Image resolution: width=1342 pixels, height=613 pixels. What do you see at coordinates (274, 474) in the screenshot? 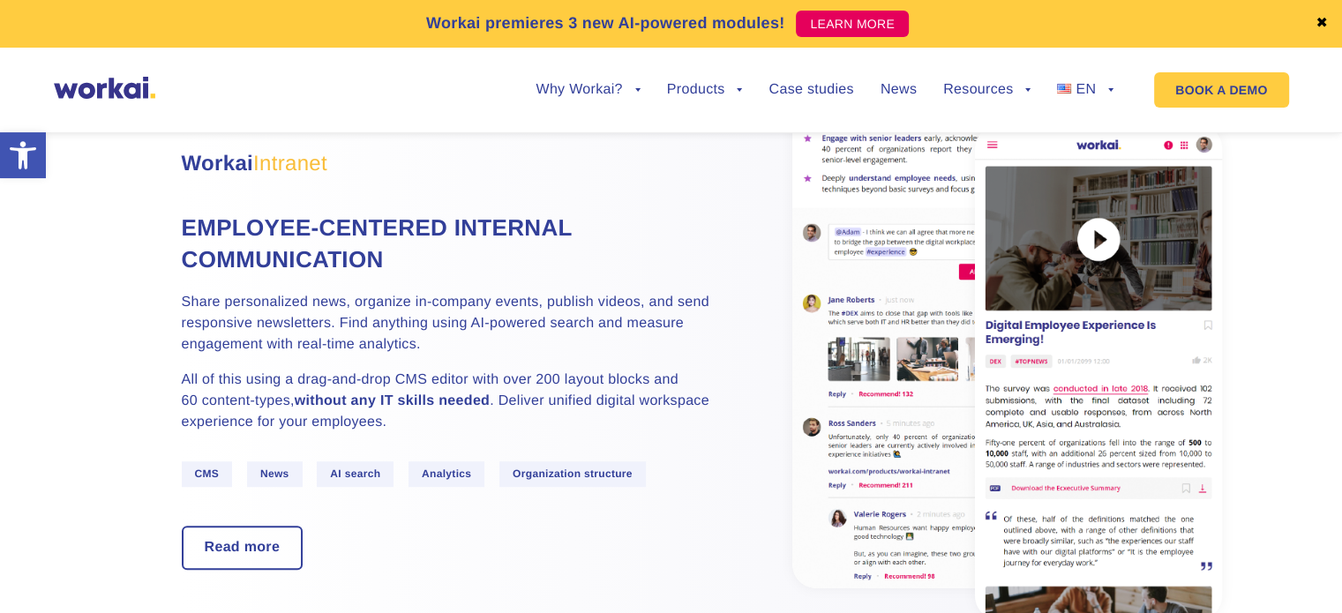
I see `span: News` at bounding box center [274, 474].